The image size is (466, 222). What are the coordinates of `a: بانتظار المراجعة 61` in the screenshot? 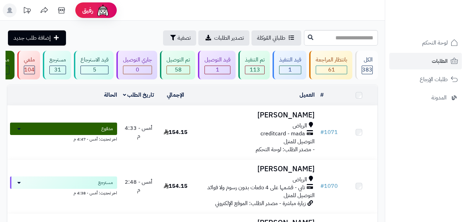 It's located at (331, 65).